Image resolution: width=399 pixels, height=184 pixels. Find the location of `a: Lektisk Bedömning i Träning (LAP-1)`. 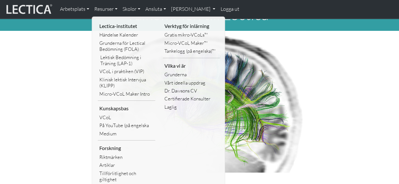

a: Lektisk Bedömning i Träning (LAP-1) is located at coordinates (126, 60).